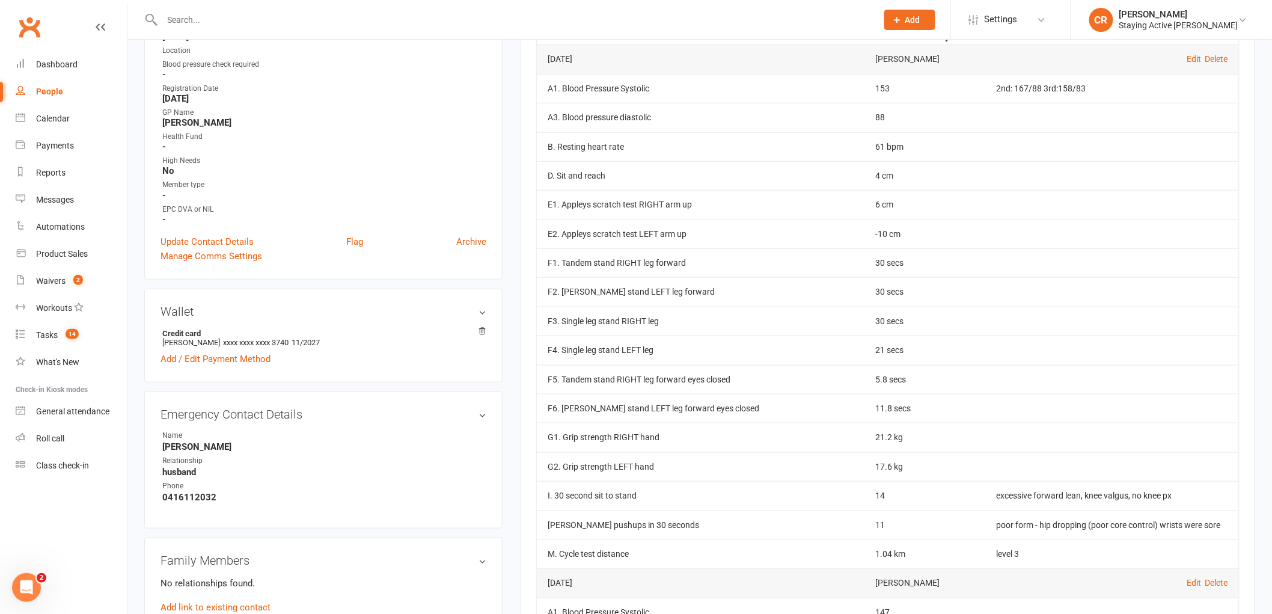  I want to click on div: Registration Date, so click(324, 88).